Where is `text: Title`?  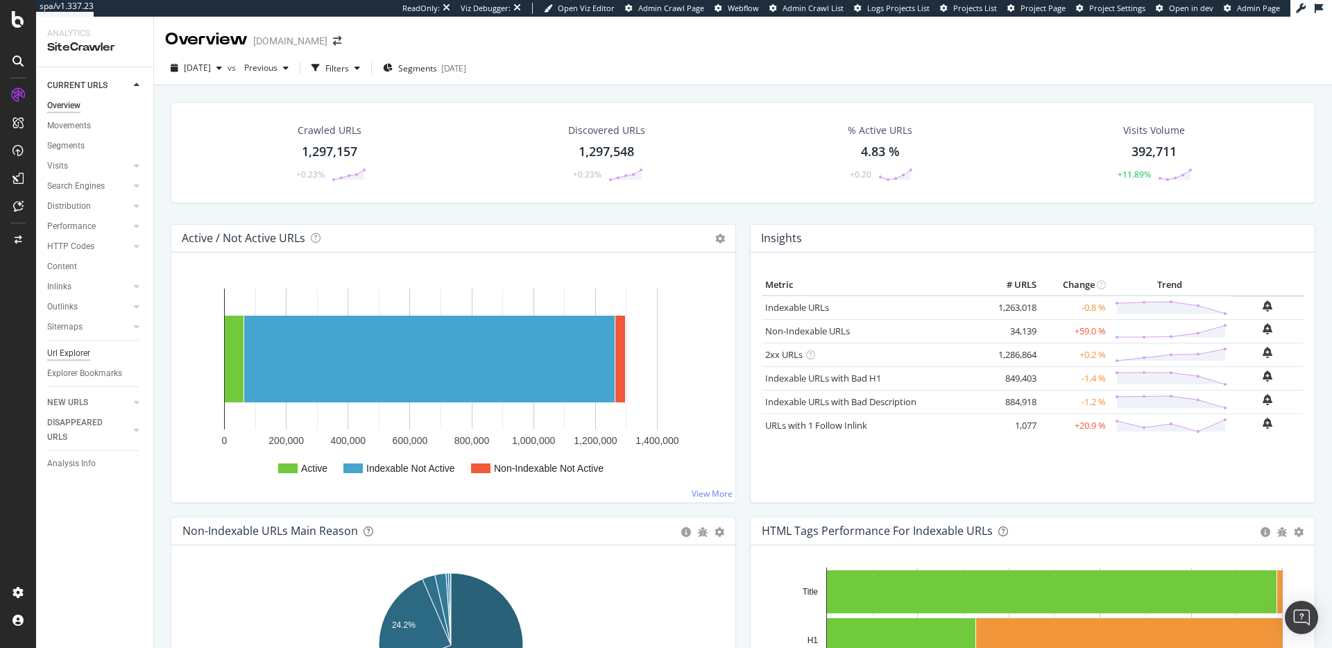 text: Title is located at coordinates (810, 592).